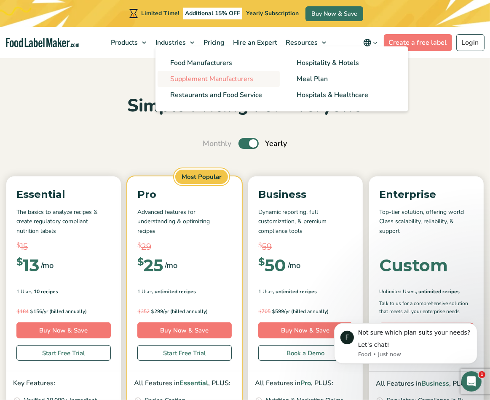  What do you see at coordinates (160, 13) in the screenshot?
I see `span: Limited Time!` at bounding box center [160, 13].